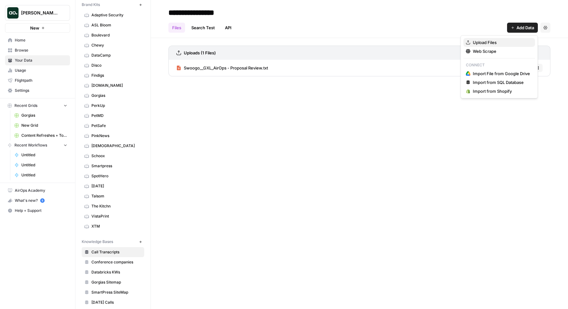 The width and height of the screenshot is (568, 309). I want to click on span: ASL Bloom, so click(116, 25).